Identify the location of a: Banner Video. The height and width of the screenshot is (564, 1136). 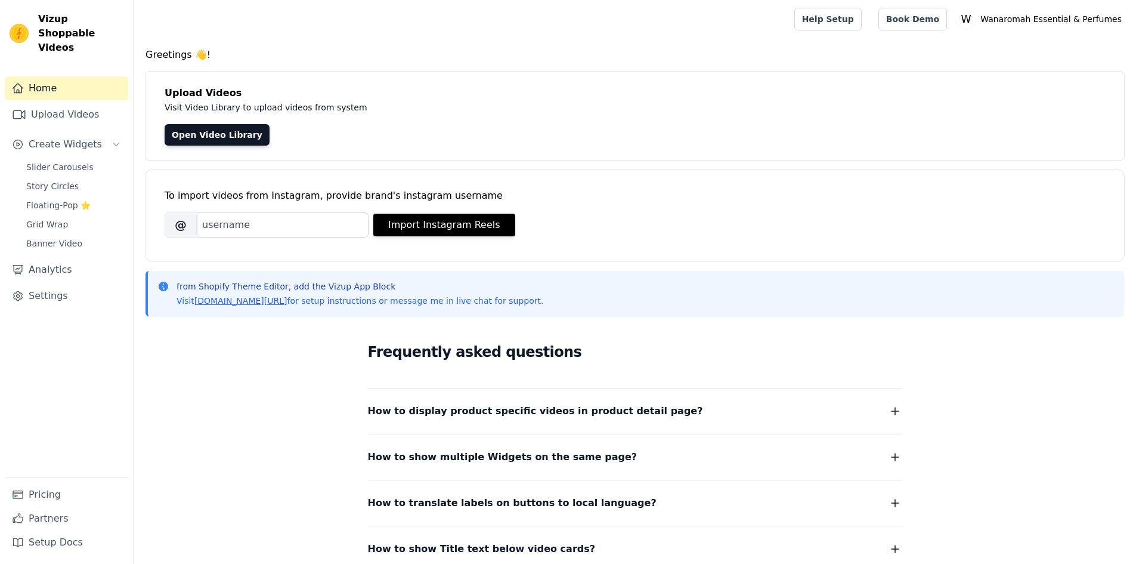
(73, 243).